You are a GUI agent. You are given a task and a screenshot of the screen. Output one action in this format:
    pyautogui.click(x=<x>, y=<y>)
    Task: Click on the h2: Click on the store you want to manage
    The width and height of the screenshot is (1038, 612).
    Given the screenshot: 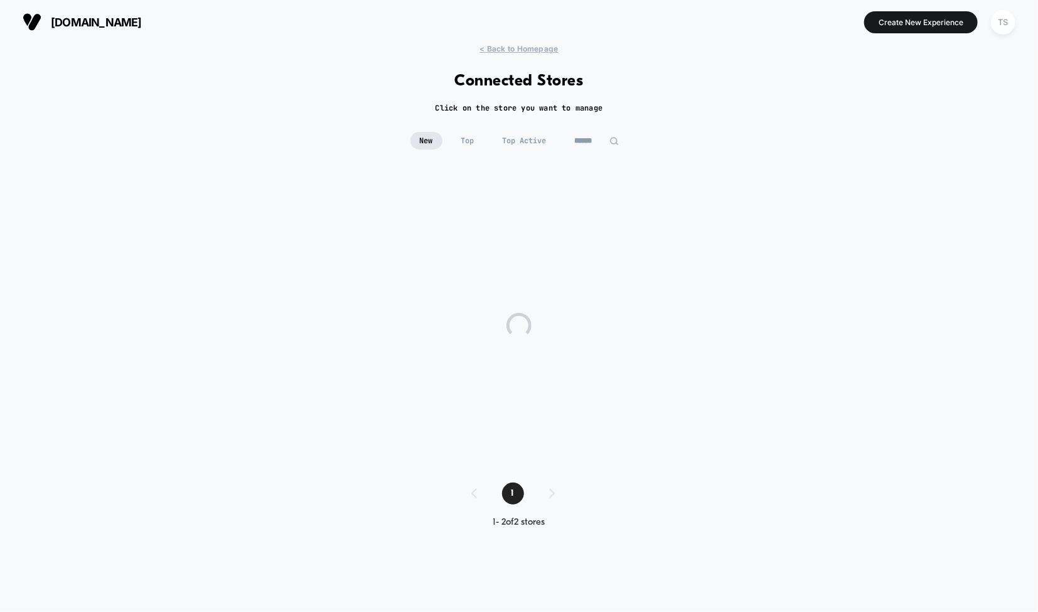 What is the action you would take?
    pyautogui.click(x=519, y=108)
    